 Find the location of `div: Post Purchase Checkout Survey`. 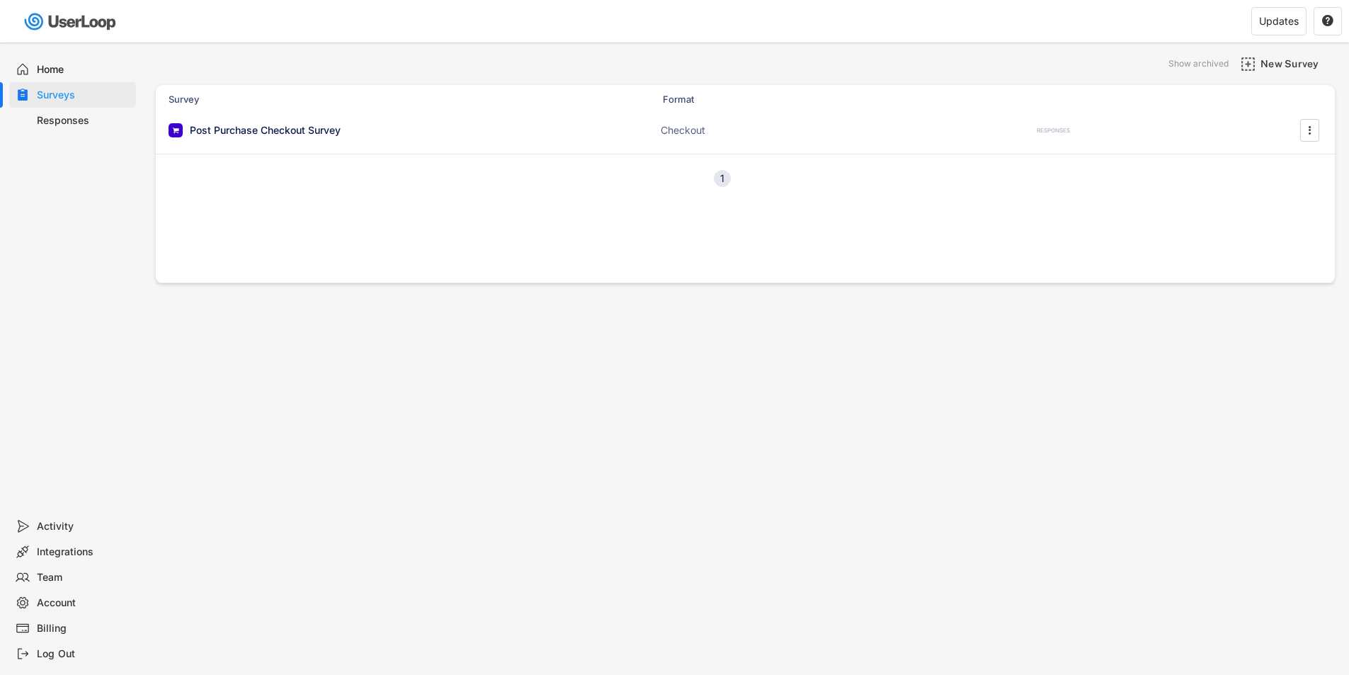

div: Post Purchase Checkout Survey is located at coordinates (265, 130).